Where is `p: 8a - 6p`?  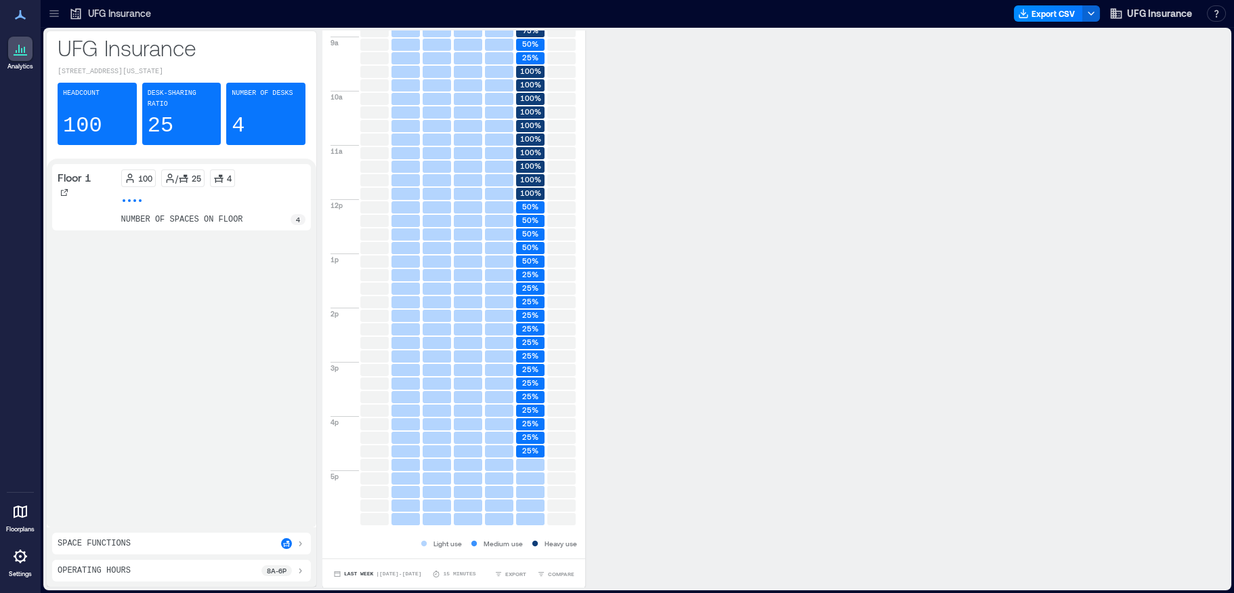 p: 8a - 6p is located at coordinates (276, 570).